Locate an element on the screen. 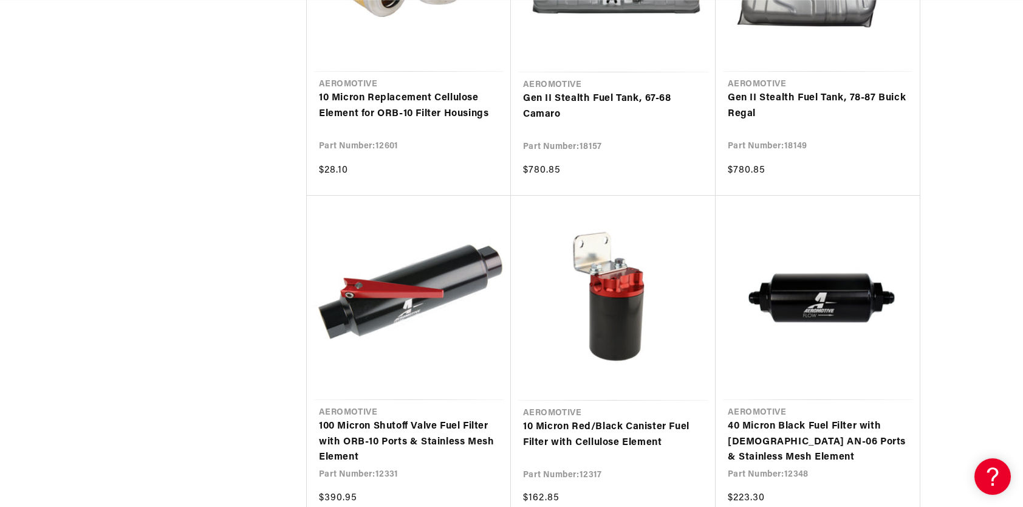 Image resolution: width=1023 pixels, height=507 pixels. a: Gen II Stealth Fuel Tank, 67-68 Camaro is located at coordinates (613, 106).